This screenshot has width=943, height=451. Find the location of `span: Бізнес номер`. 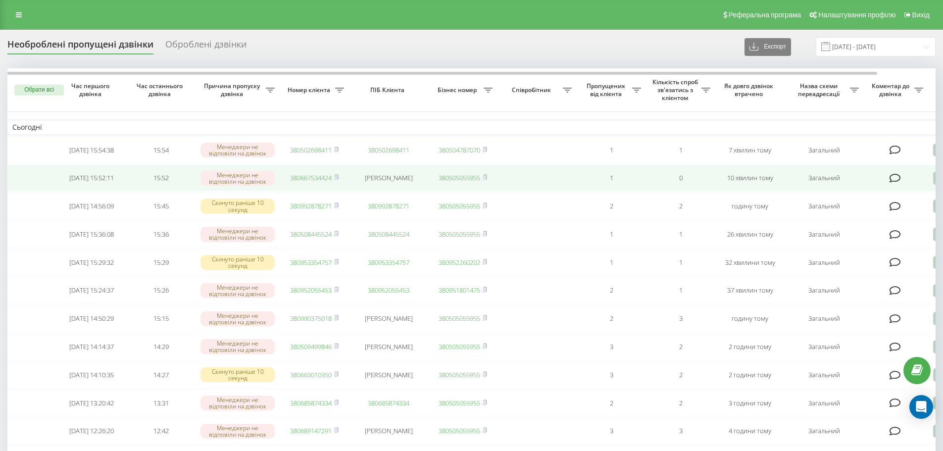

span: Бізнес номер is located at coordinates (458, 90).